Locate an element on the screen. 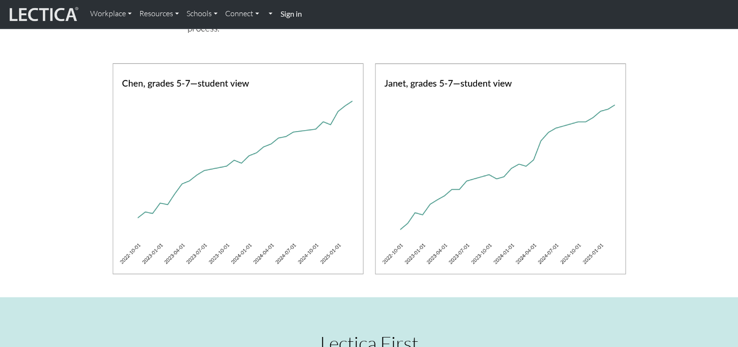  img: janet-5-7-student.png is located at coordinates (501, 168).